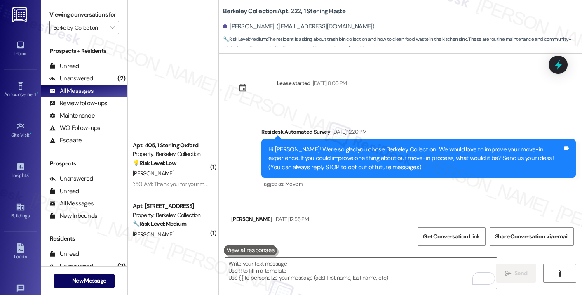  Describe the element at coordinates (531, 236) in the screenshot. I see `button: Share Conversation via email` at that location.